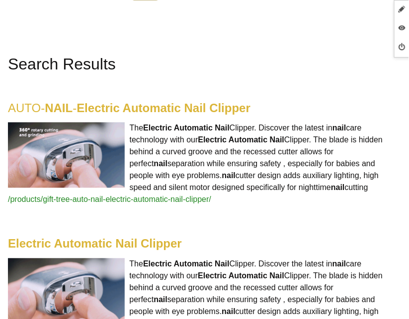 The image size is (409, 319). Describe the element at coordinates (66, 155) in the screenshot. I see `img: AUTO-NAIL - Electric Automatic Nail Clipper` at that location.